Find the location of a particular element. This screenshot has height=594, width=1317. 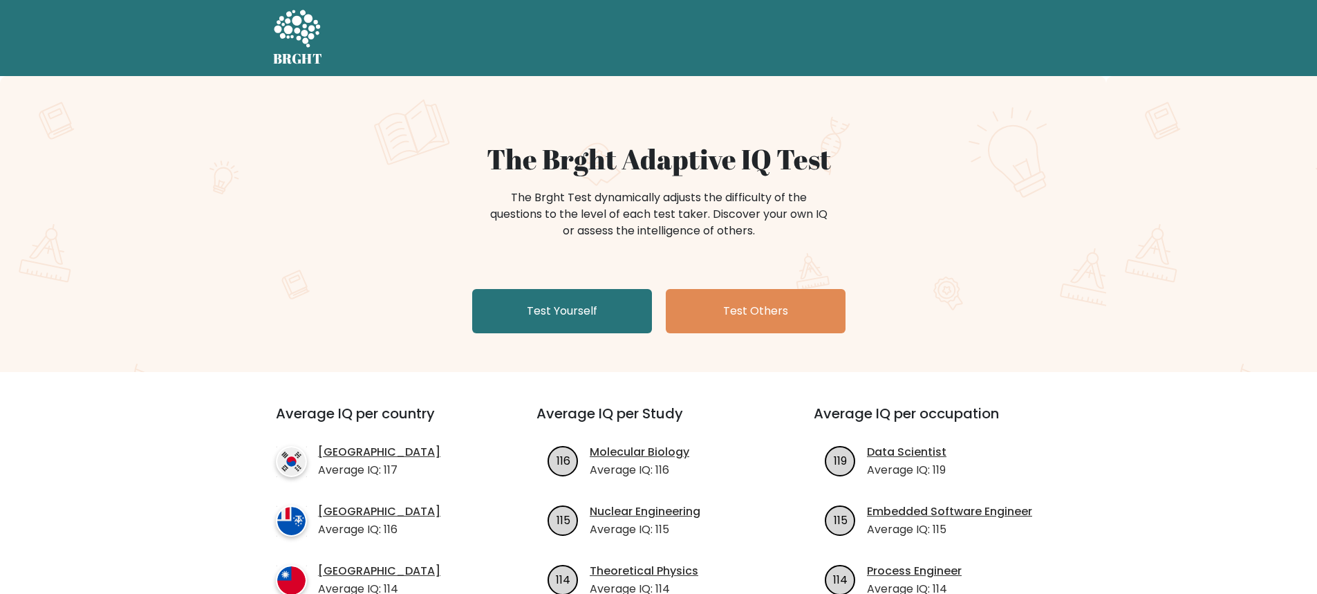

a: Data Scientist is located at coordinates (906, 452).